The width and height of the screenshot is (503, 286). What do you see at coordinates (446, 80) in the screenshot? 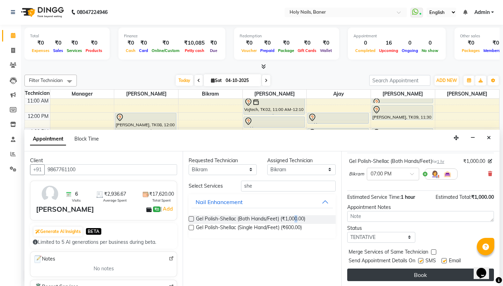
I see `span: ADD NEW` at bounding box center [446, 80].